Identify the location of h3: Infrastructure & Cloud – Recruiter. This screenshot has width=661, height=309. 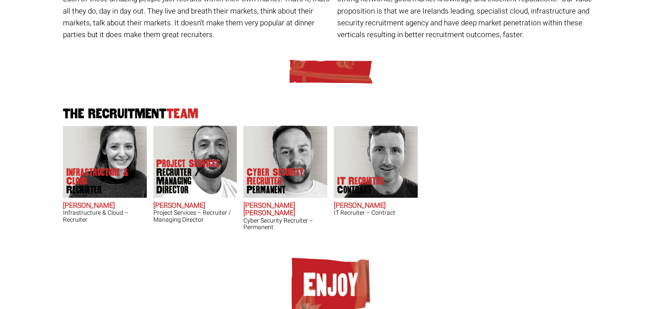
(105, 216).